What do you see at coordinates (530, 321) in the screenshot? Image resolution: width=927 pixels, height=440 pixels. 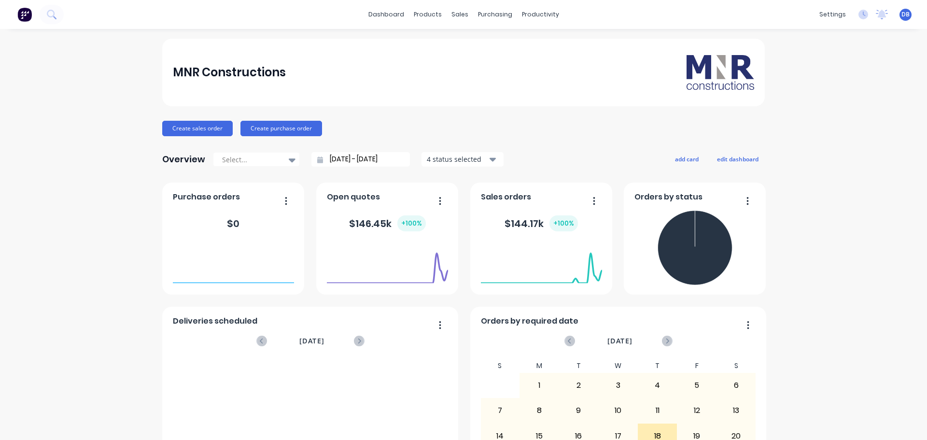 I see `span: Orders by required date` at bounding box center [530, 321].